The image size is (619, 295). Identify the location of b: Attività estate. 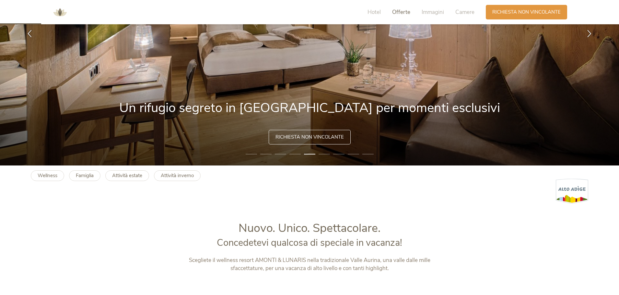
(127, 176).